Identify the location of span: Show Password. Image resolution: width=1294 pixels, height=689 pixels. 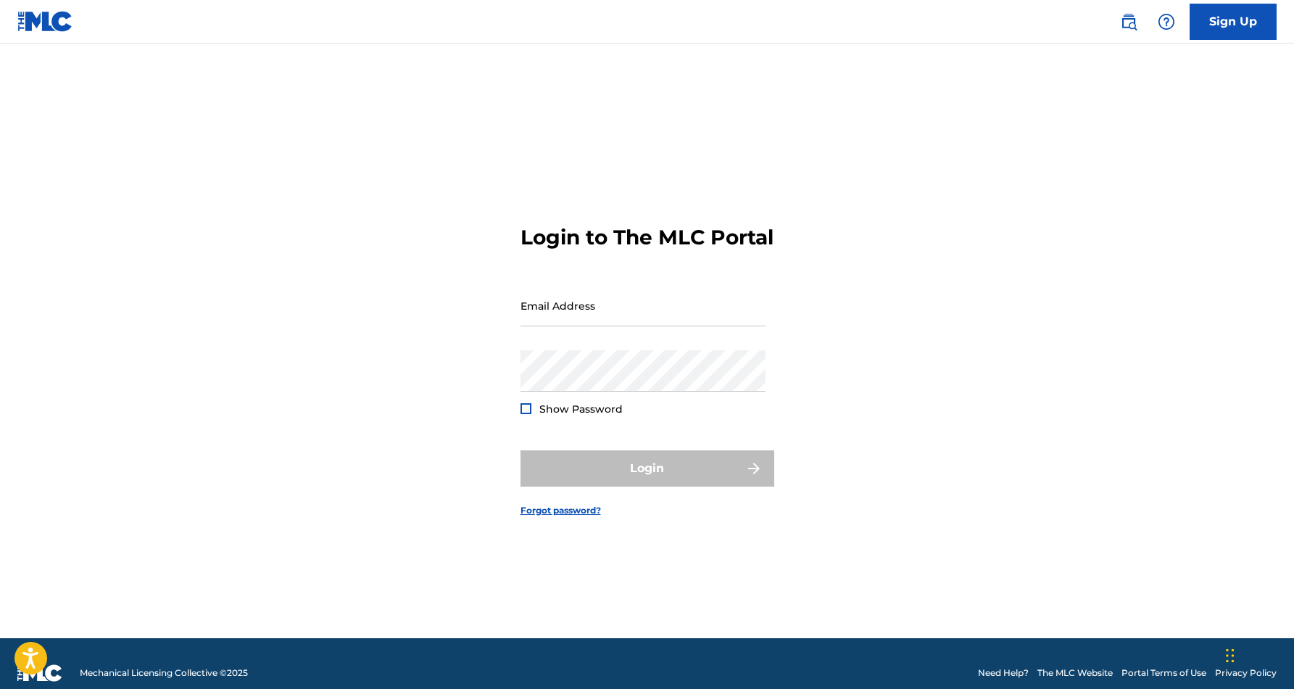
(581, 409).